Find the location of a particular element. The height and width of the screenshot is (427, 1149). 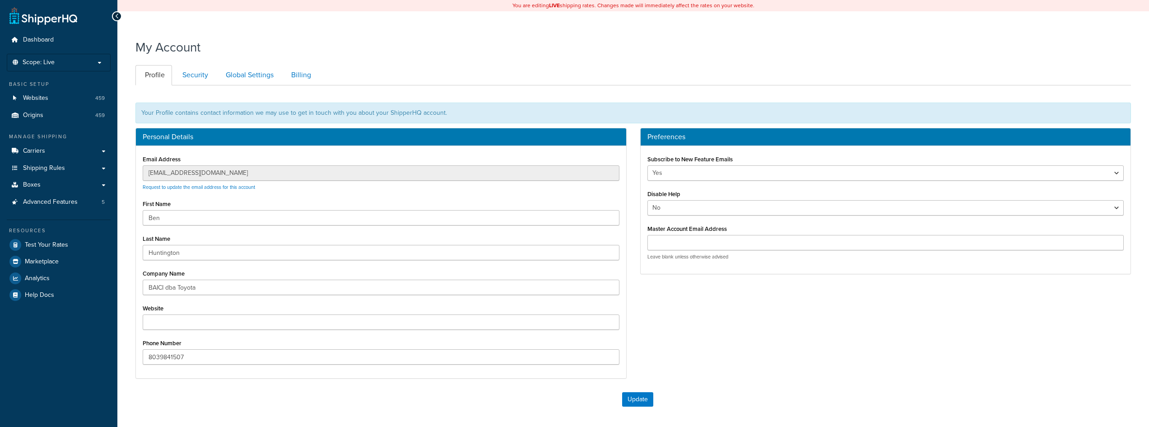

a: Boxes is located at coordinates (59, 185).